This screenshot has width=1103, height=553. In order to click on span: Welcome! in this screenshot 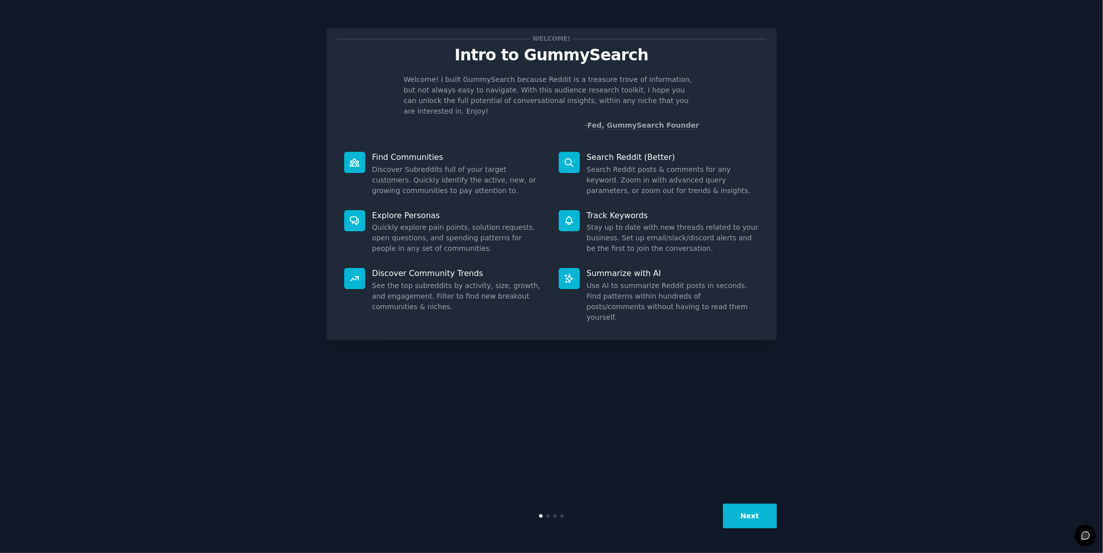, I will do `click(551, 39)`.